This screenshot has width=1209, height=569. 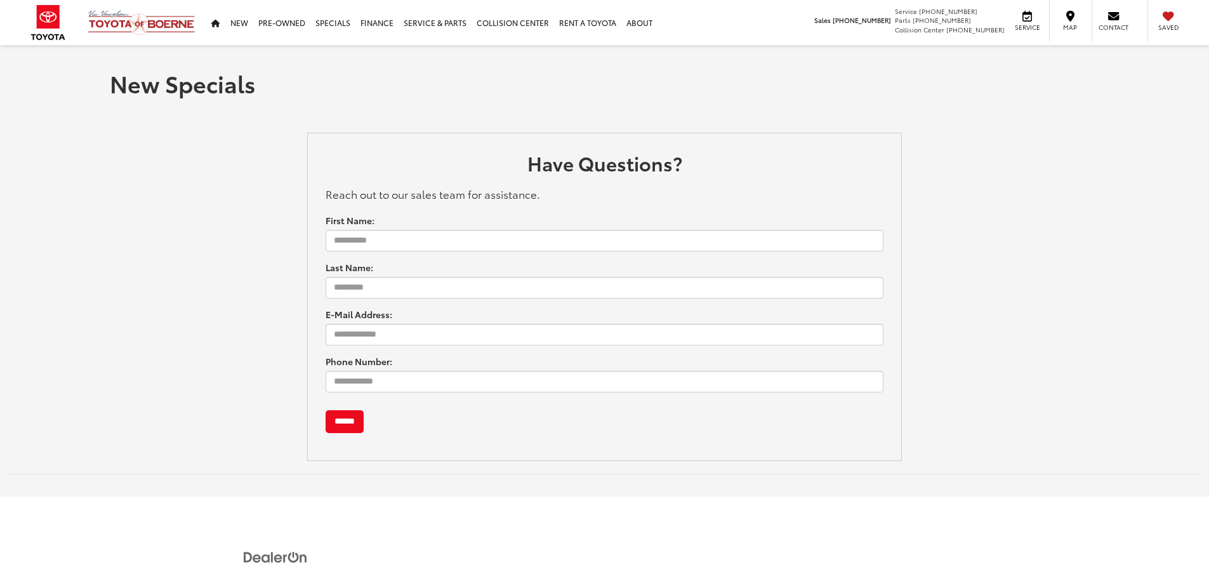 I want to click on img: DealerOn, so click(x=276, y=557).